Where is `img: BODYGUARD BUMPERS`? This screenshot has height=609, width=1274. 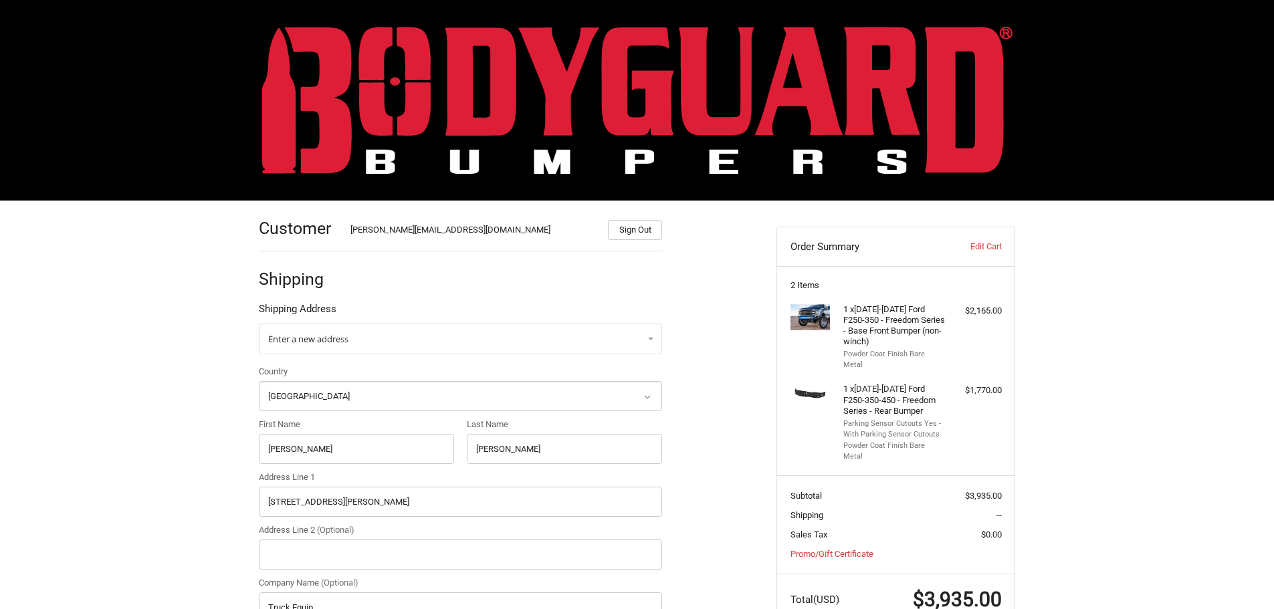 img: BODYGUARD BUMPERS is located at coordinates (637, 100).